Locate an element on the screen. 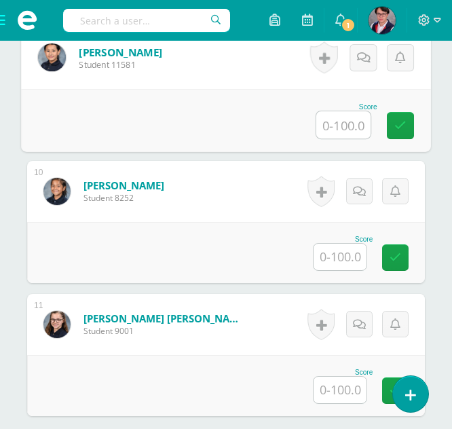  img: 3d5d3fbbf55797b71de552028b9912e0.png is located at coordinates (382, 20).